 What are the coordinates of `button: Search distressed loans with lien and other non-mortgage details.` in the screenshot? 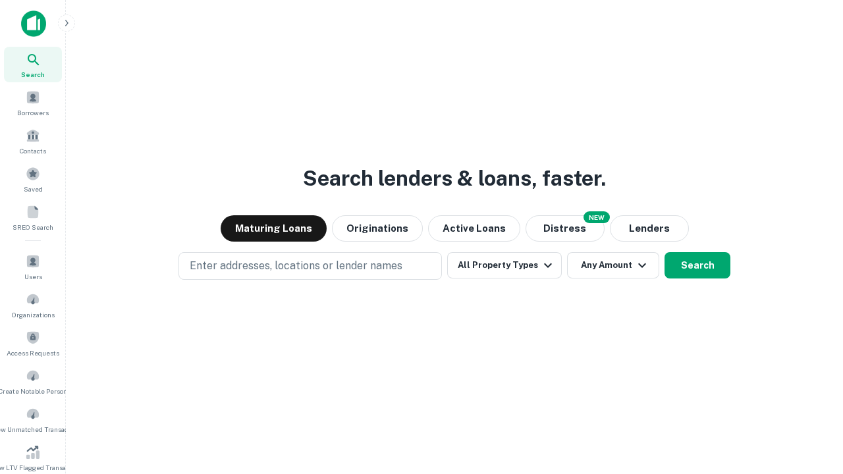 It's located at (565, 229).